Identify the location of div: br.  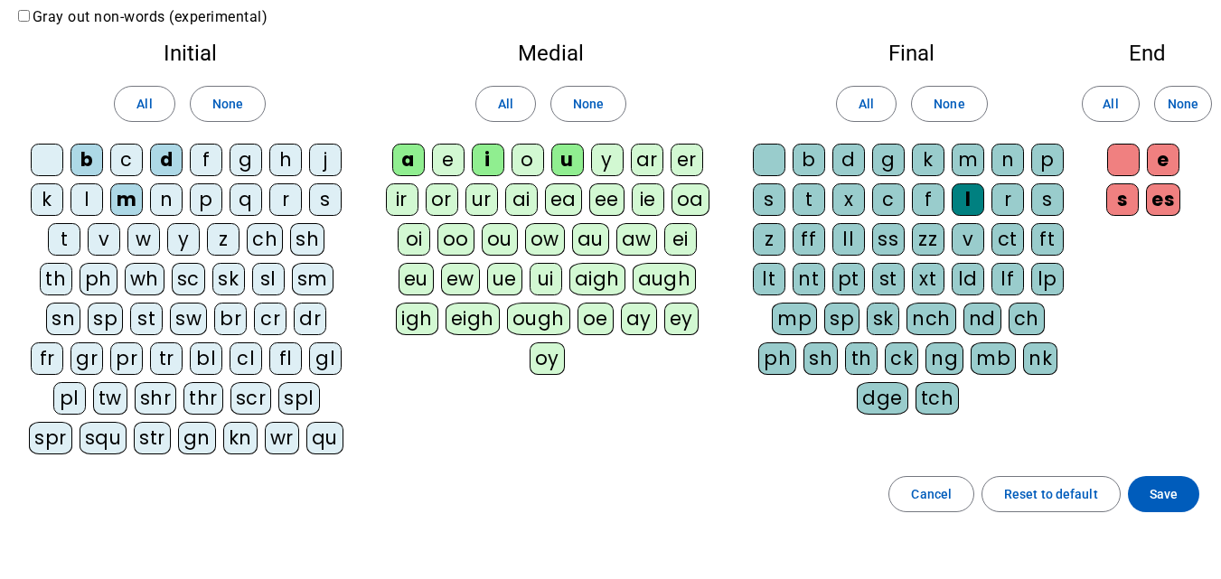
(231, 319).